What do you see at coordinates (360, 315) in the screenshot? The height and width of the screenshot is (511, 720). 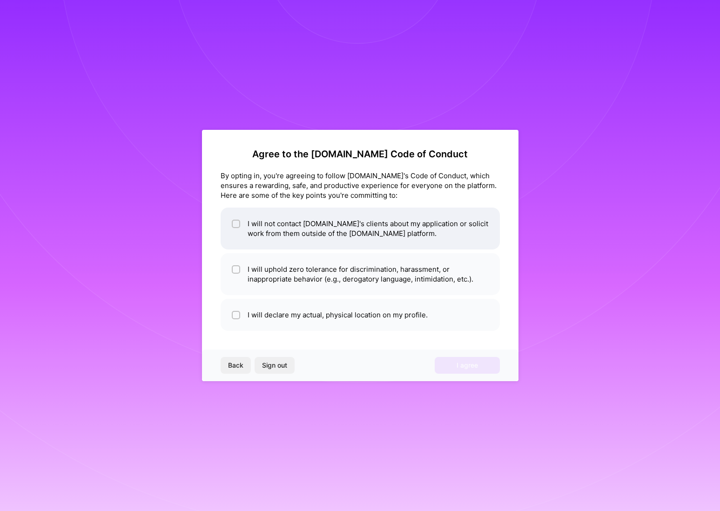 I see `li: I will declare my actual, physical location on my profile.` at bounding box center [360, 315].